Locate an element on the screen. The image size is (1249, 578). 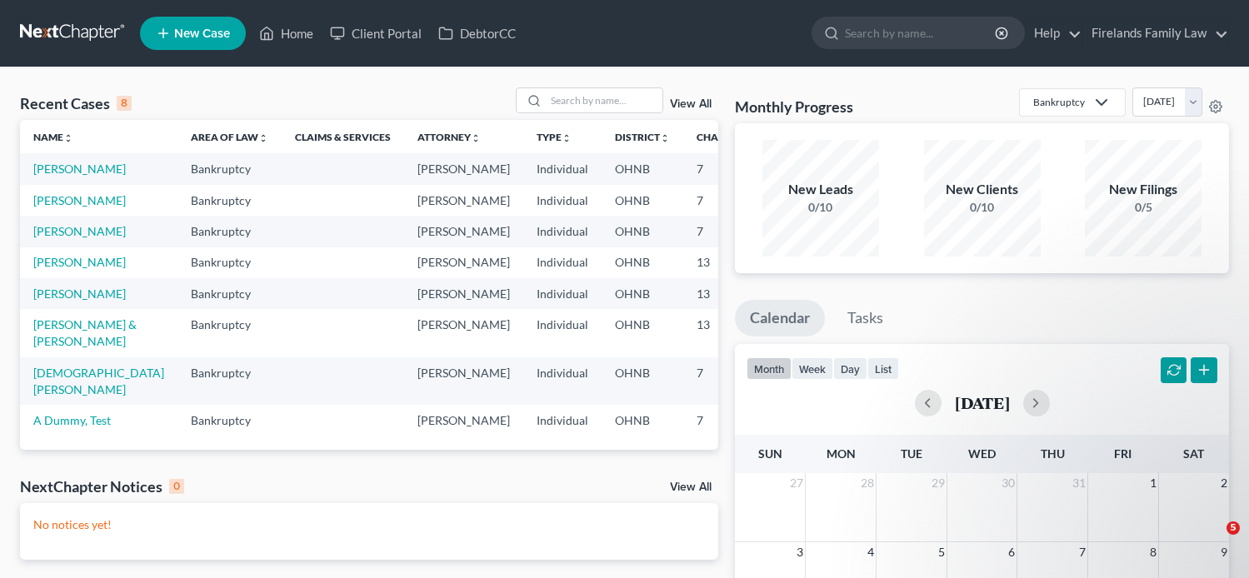
a: Districtunfold_more is located at coordinates (642, 137).